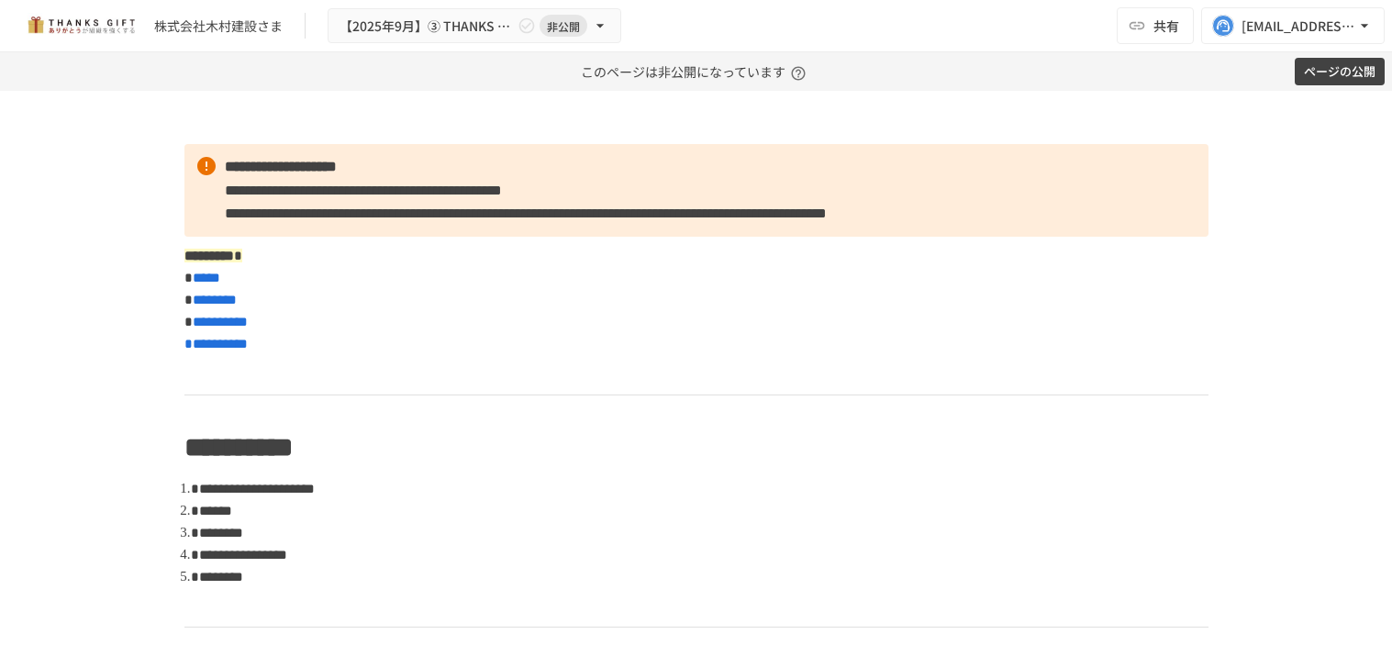 The width and height of the screenshot is (1392, 645). What do you see at coordinates (1340, 72) in the screenshot?
I see `button: ページの公開` at bounding box center [1340, 72].